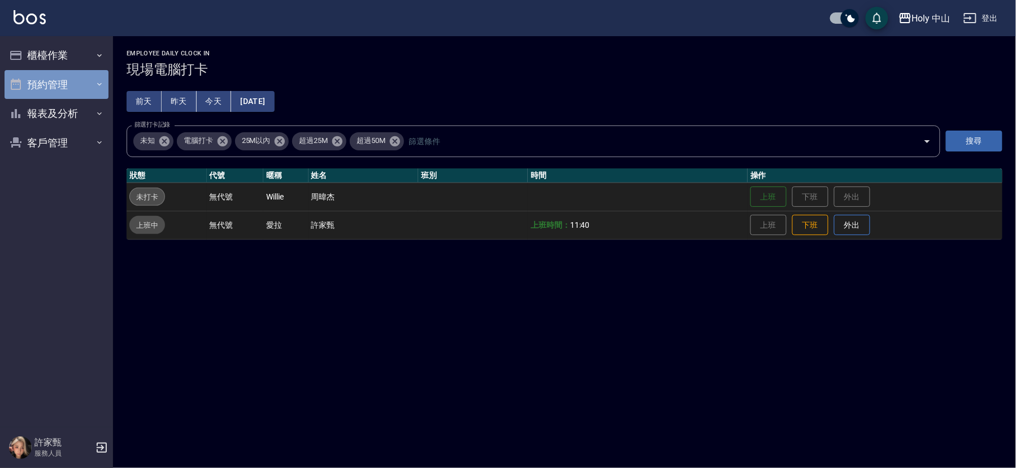 This screenshot has width=1016, height=468. Describe the element at coordinates (235, 176) in the screenshot. I see `th: 代號` at that location.